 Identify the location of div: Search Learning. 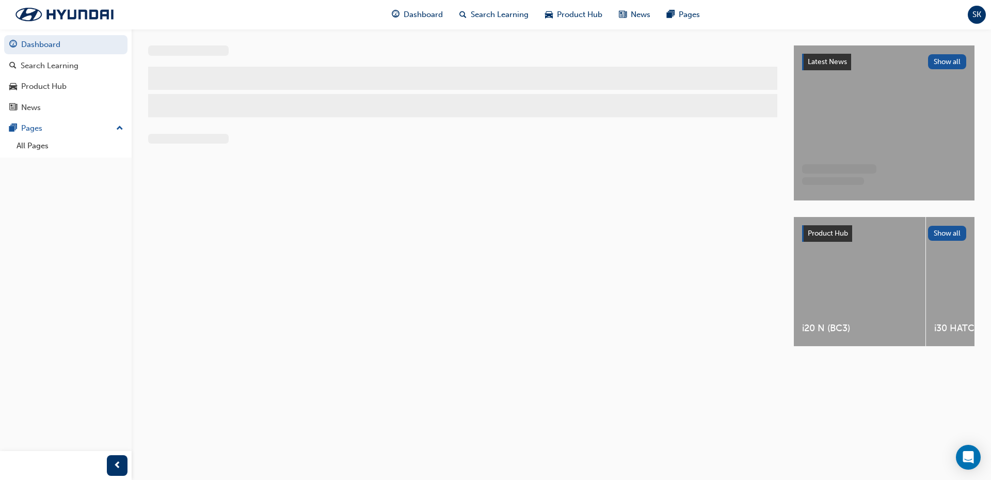
(50, 66).